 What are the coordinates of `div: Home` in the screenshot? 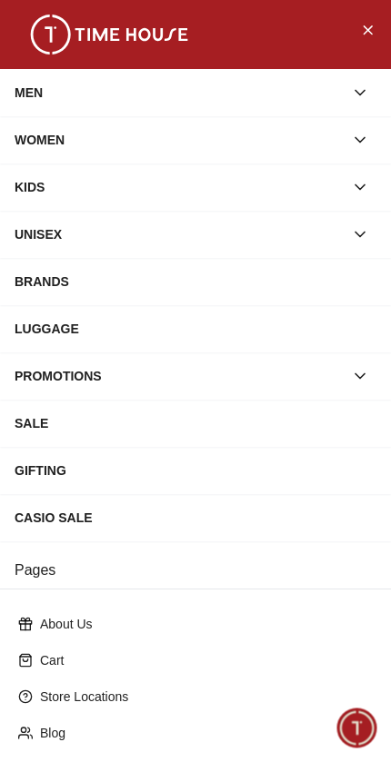 It's located at (95, 728).